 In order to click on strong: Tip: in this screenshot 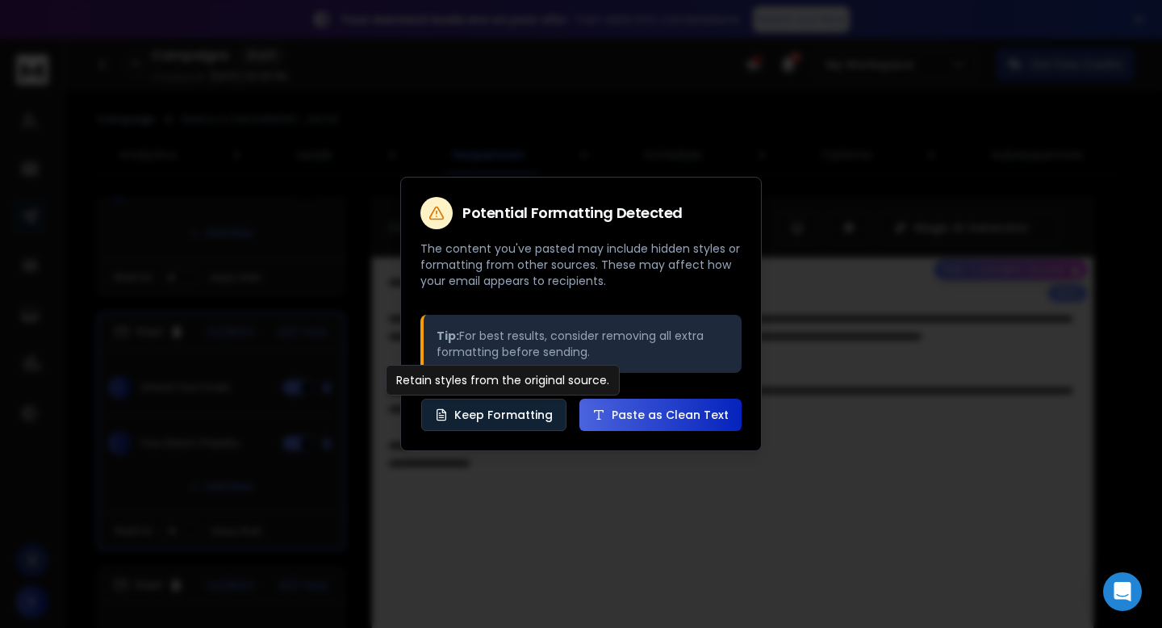, I will do `click(448, 336)`.